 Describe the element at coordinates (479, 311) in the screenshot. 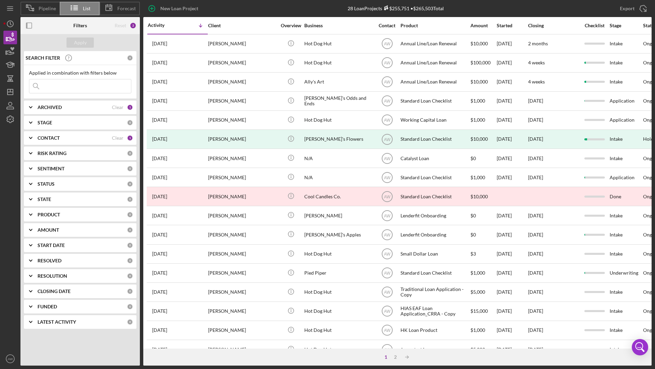

I see `span: $15,000` at that location.